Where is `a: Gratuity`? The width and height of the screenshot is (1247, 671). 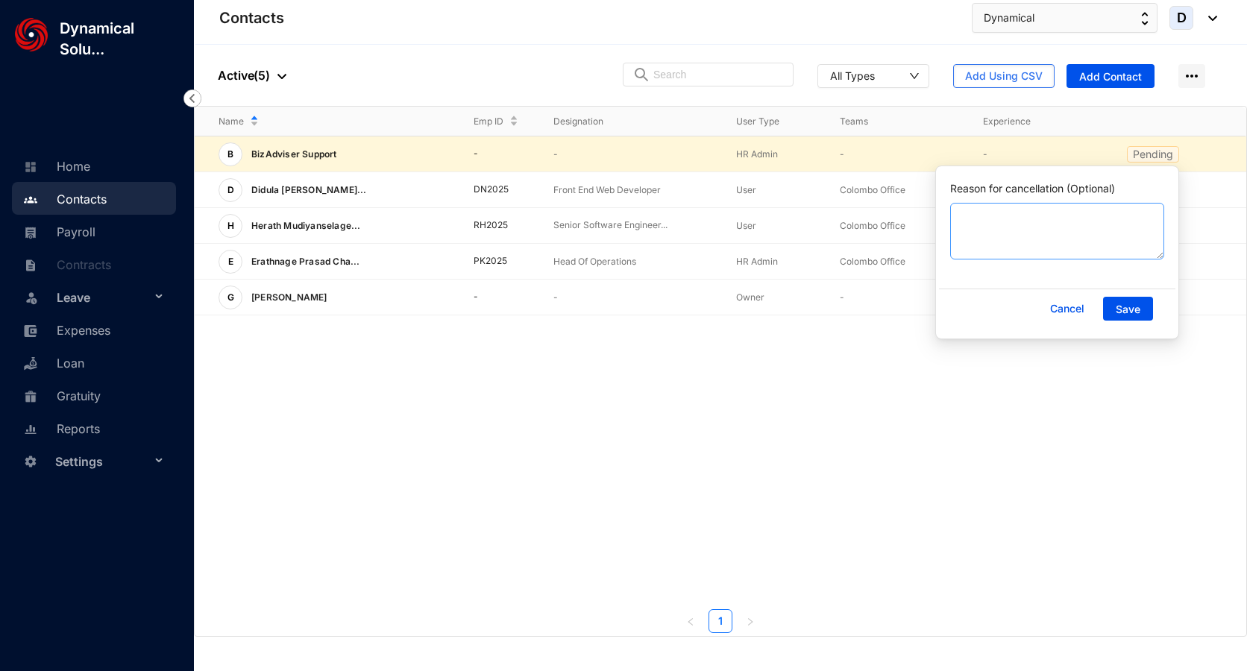
a: Gratuity is located at coordinates (60, 396).